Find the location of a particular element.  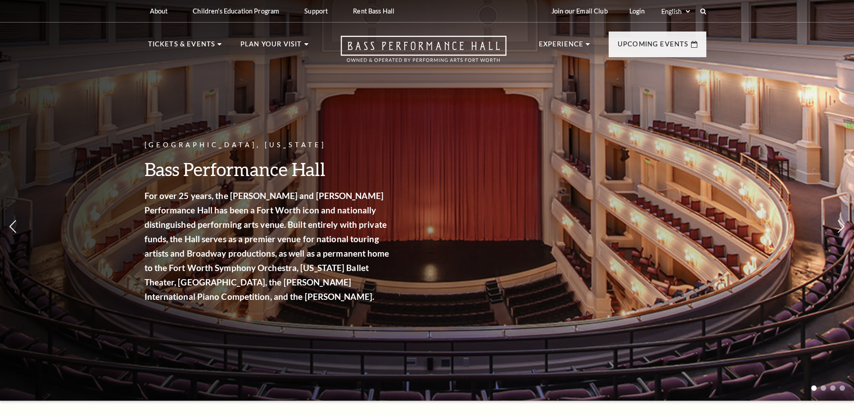

select: Select: is located at coordinates (675, 11).